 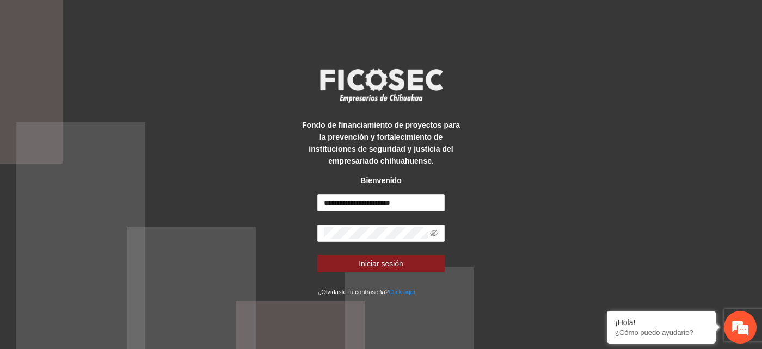 What do you see at coordinates (381, 264) in the screenshot?
I see `span: Iniciar sesión` at bounding box center [381, 264].